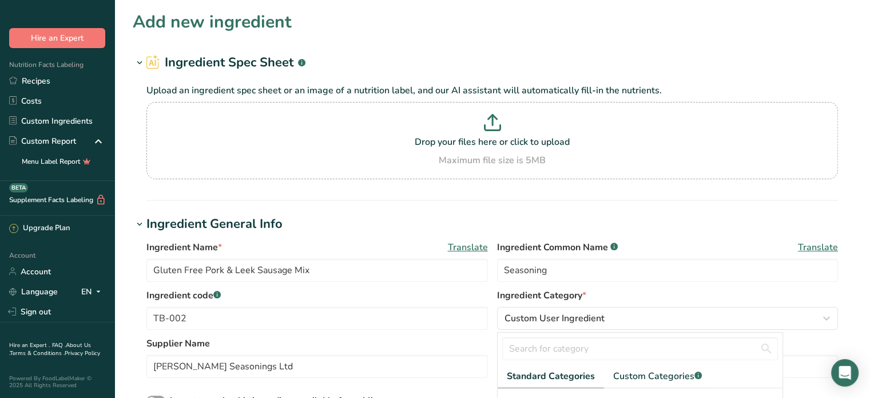  What do you see at coordinates (33, 291) in the screenshot?
I see `a: Language` at bounding box center [33, 291].